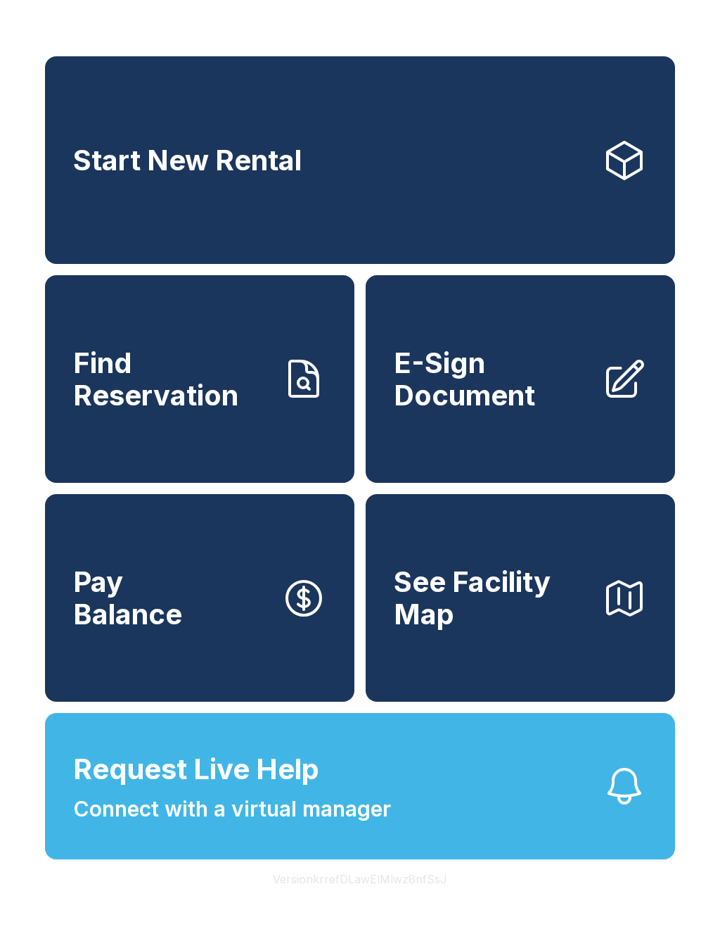  What do you see at coordinates (360, 786) in the screenshot?
I see `button: Request Live HelpConnect with a virtual manager` at bounding box center [360, 786].